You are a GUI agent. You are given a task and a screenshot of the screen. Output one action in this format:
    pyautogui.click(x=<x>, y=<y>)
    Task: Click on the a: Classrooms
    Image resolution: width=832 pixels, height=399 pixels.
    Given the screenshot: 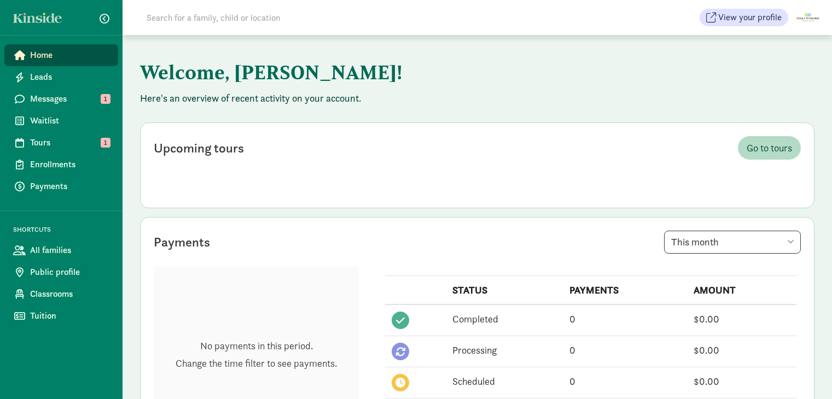 What is the action you would take?
    pyautogui.click(x=61, y=294)
    